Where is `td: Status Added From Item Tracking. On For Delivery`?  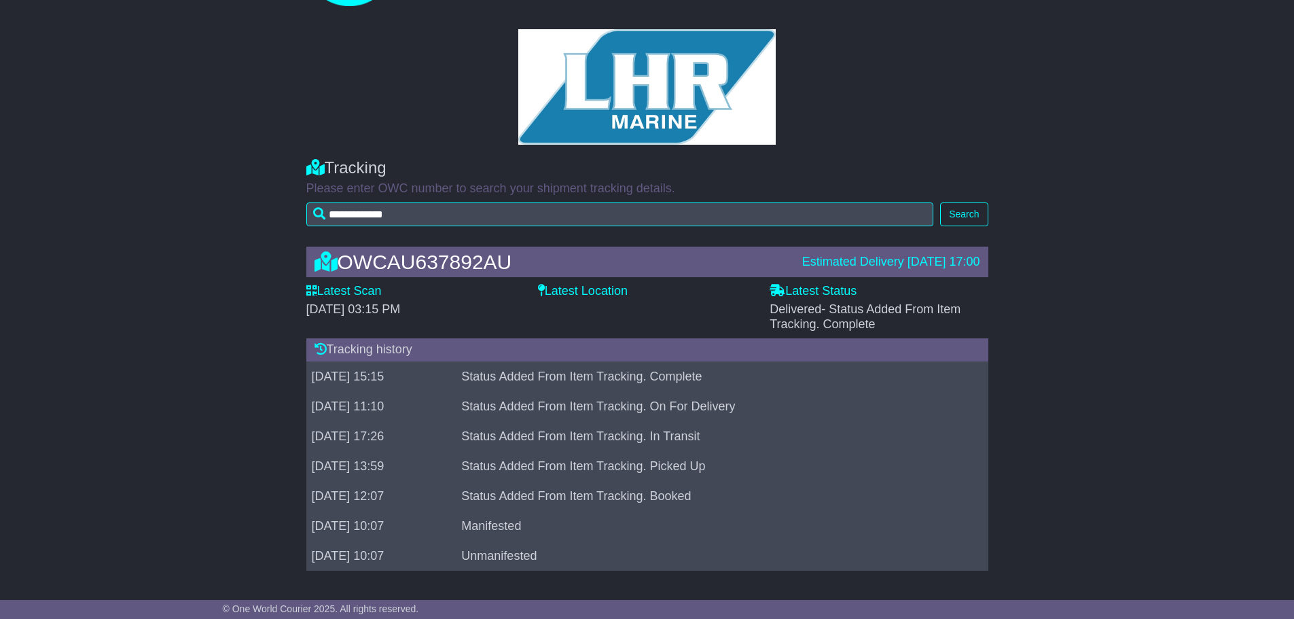
td: Status Added From Item Tracking. On For Delivery is located at coordinates (712, 406).